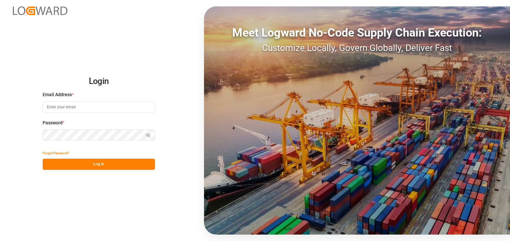  Describe the element at coordinates (357, 33) in the screenshot. I see `div: Meet Logward No-Code Supply Chain Execution:` at that location.